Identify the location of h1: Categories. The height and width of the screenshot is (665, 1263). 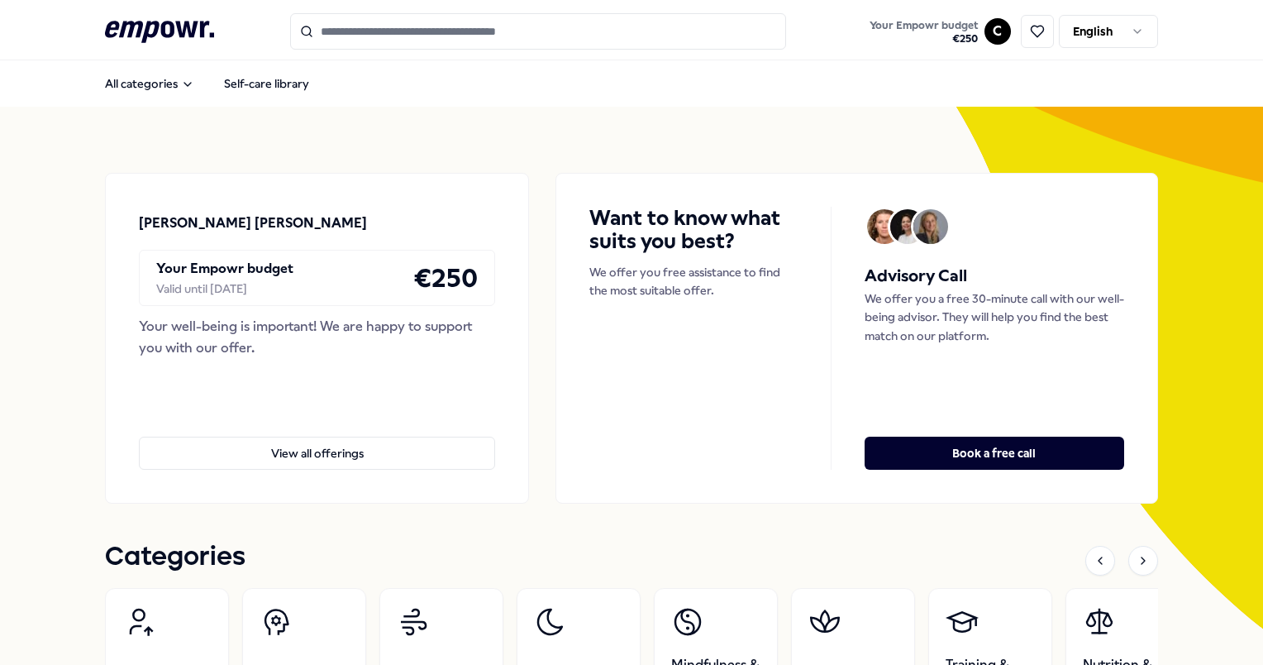
(175, 557).